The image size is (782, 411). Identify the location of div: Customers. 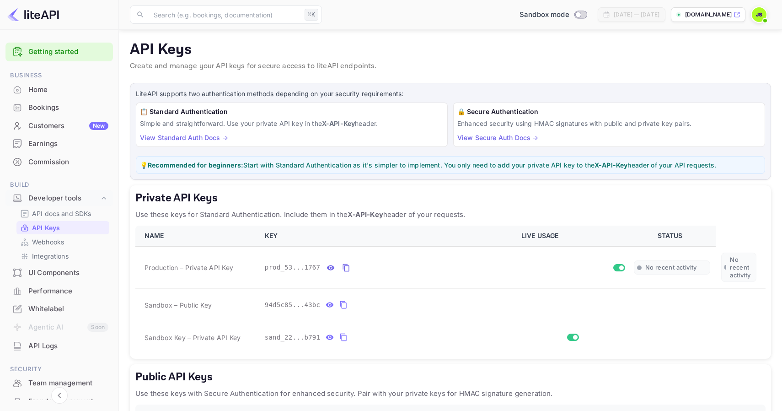
(68, 126).